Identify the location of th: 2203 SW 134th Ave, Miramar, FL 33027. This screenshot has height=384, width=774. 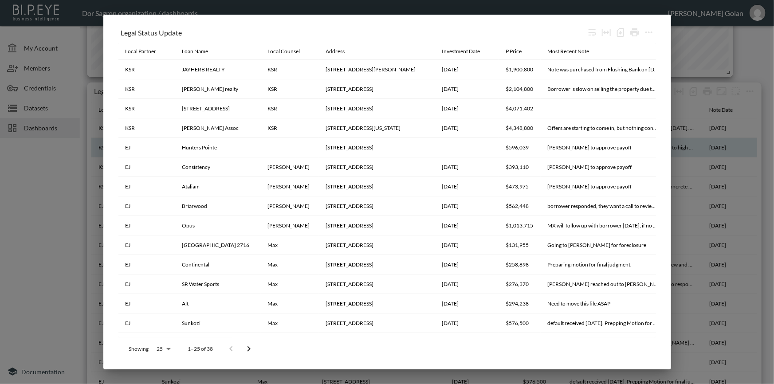
(377, 187).